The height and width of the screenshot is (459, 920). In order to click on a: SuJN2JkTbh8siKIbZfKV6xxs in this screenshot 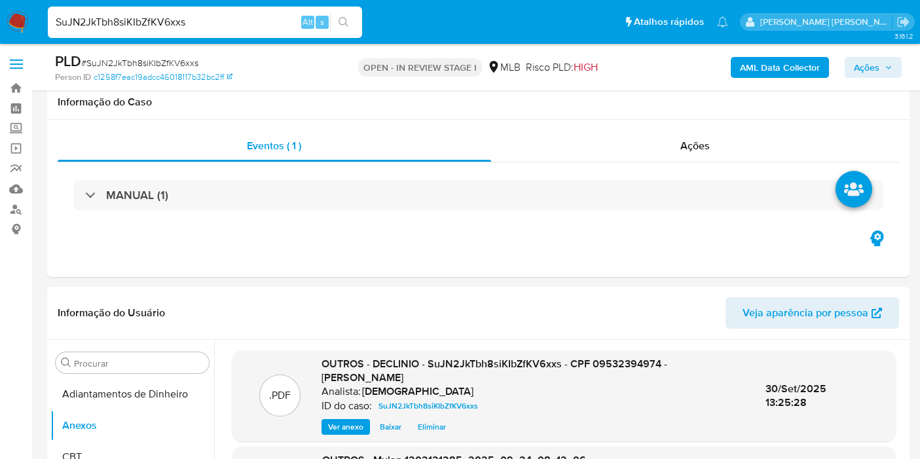, I will do `click(428, 406)`.